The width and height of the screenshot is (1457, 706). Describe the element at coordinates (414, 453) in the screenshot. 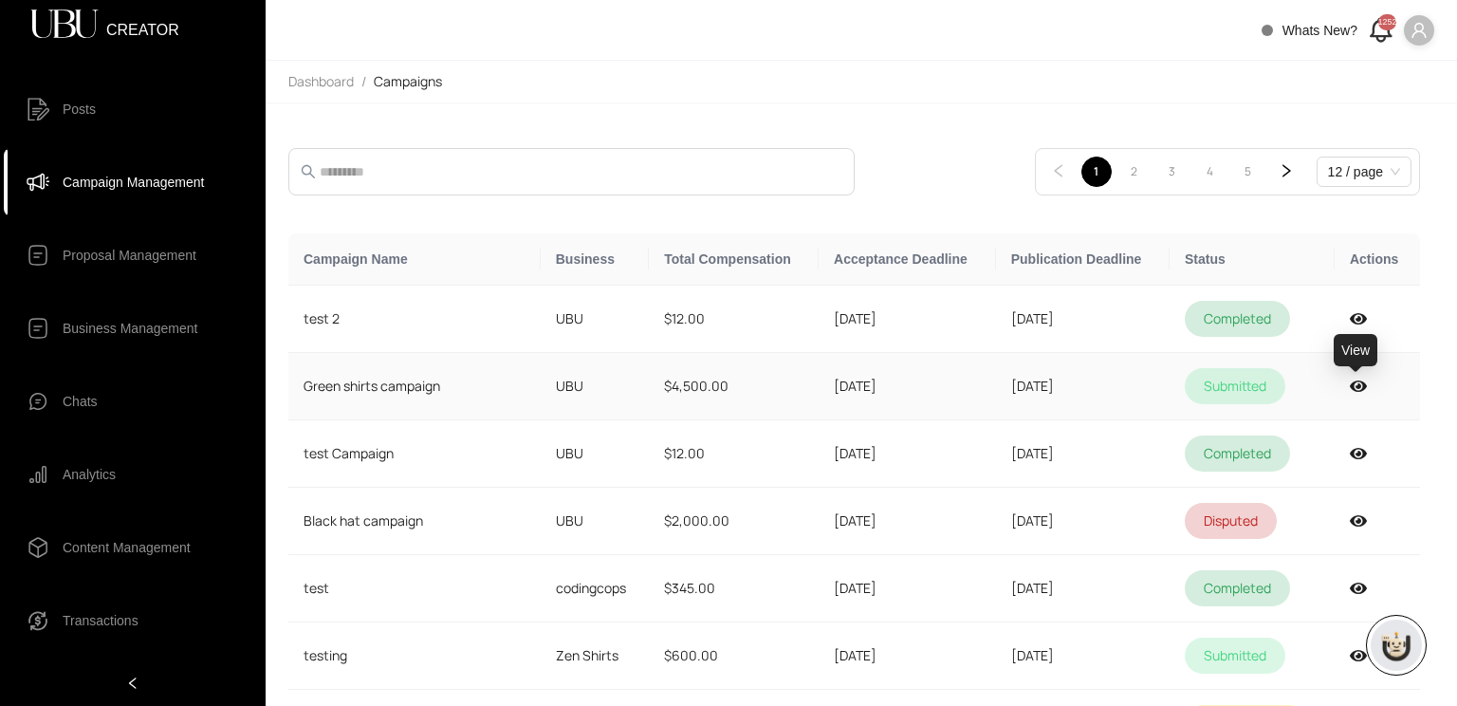

I see `td: test Campaign` at that location.